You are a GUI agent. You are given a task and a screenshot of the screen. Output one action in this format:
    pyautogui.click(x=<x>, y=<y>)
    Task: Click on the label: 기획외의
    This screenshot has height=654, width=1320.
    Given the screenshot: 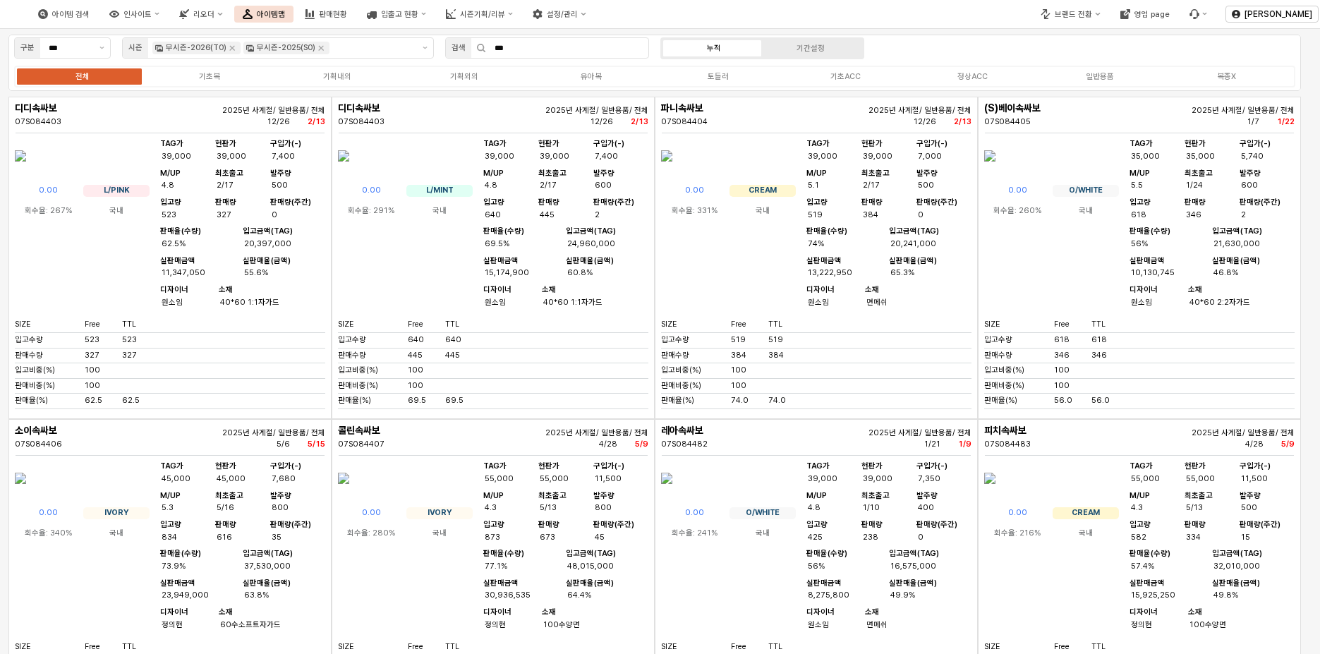 What is the action you would take?
    pyautogui.click(x=464, y=76)
    